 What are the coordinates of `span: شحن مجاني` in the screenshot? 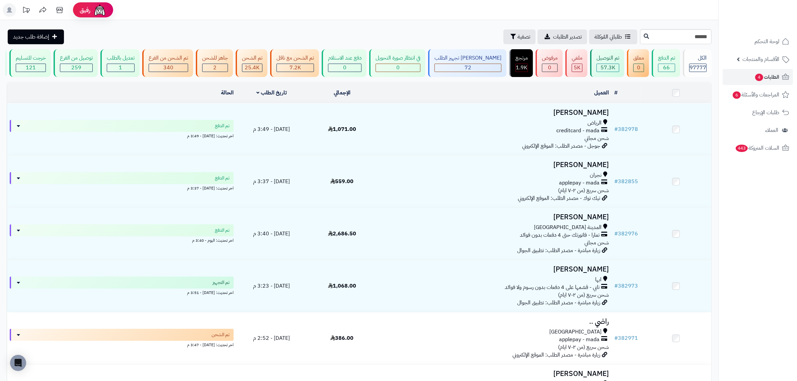 It's located at (597, 243).